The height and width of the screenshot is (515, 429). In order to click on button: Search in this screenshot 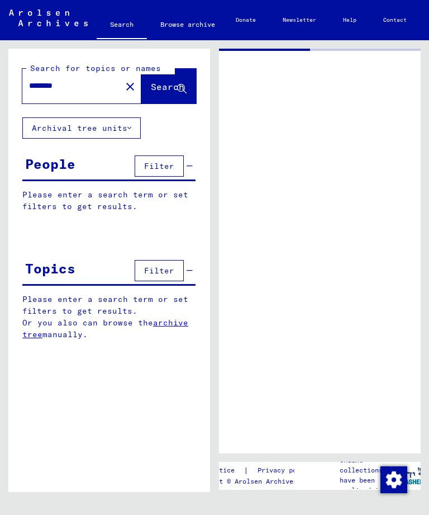, I will do `click(169, 86)`.